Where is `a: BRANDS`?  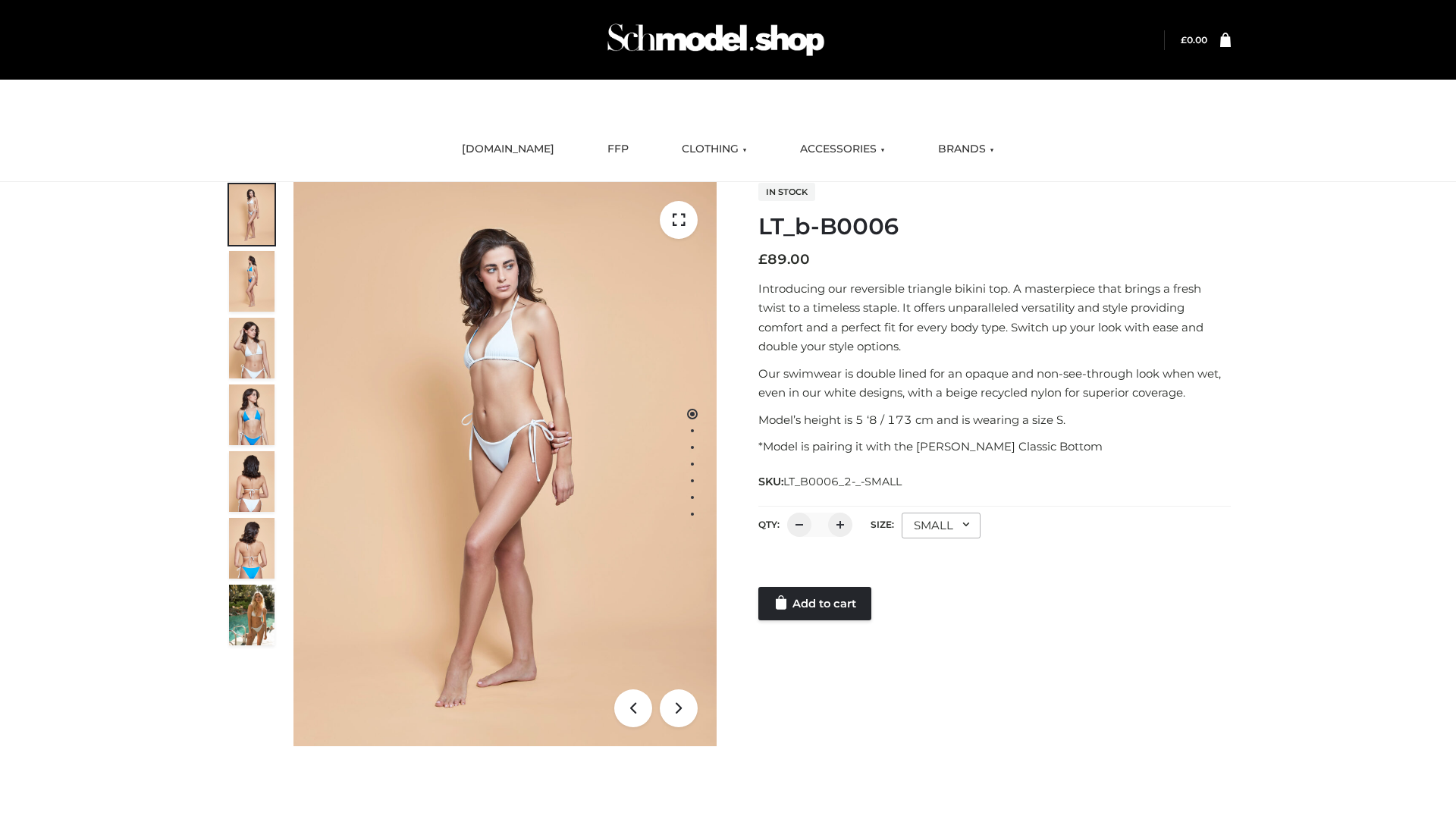
a: BRANDS is located at coordinates (966, 149).